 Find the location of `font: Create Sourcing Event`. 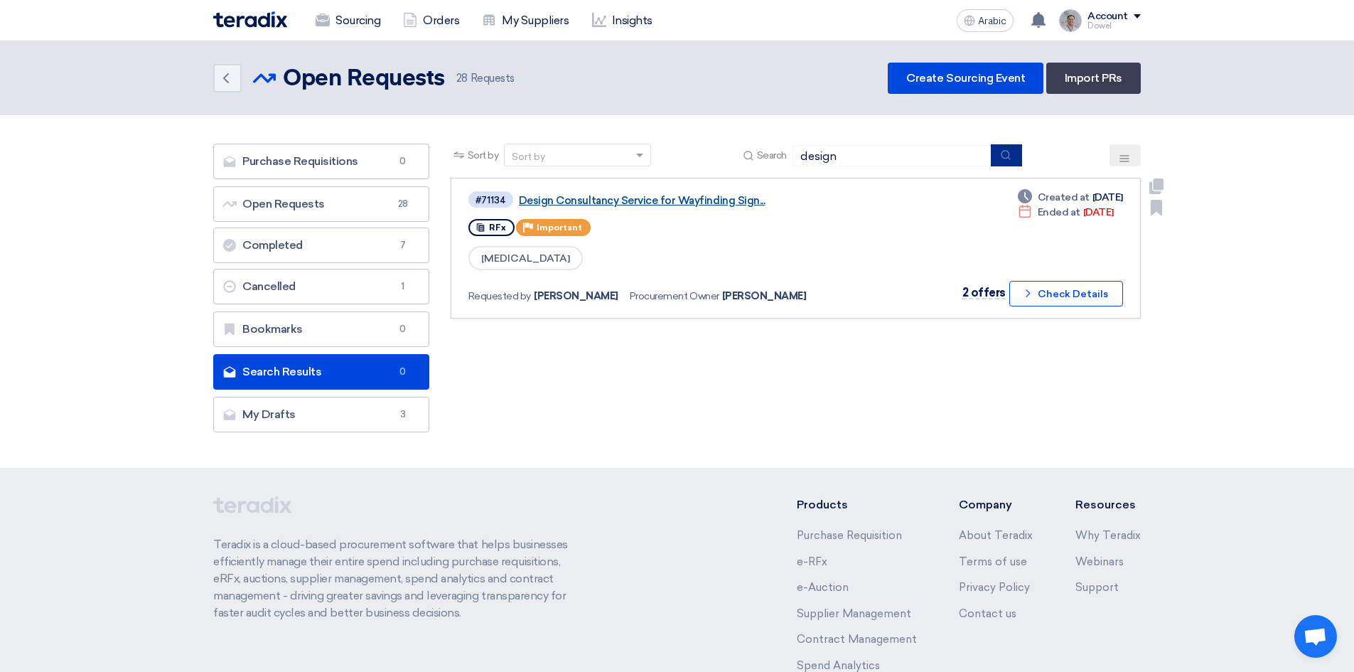

font: Create Sourcing Event is located at coordinates (965, 77).